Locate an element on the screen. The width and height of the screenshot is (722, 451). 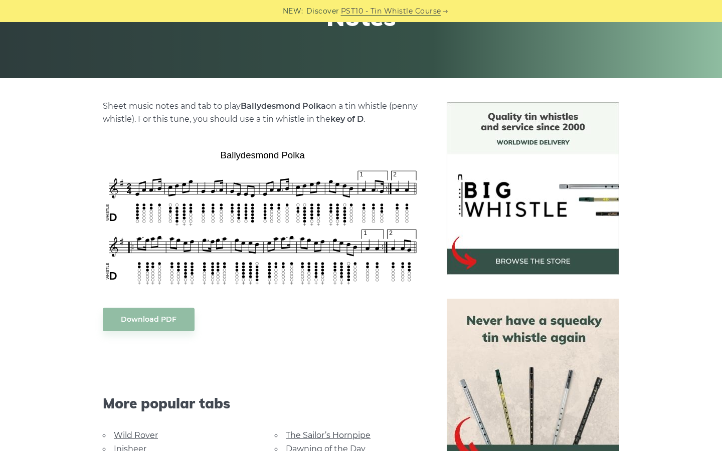
strong: key of D is located at coordinates (347, 119).